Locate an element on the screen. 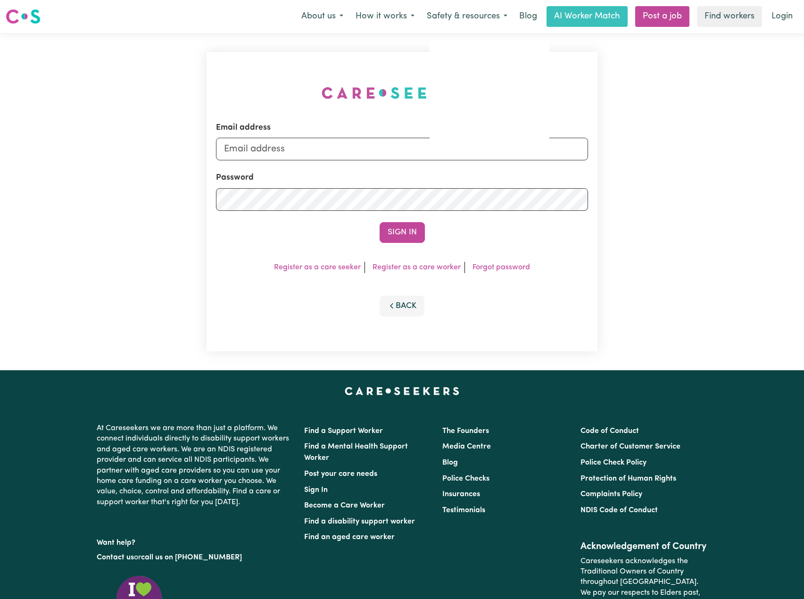  a: Post a job is located at coordinates (662, 16).